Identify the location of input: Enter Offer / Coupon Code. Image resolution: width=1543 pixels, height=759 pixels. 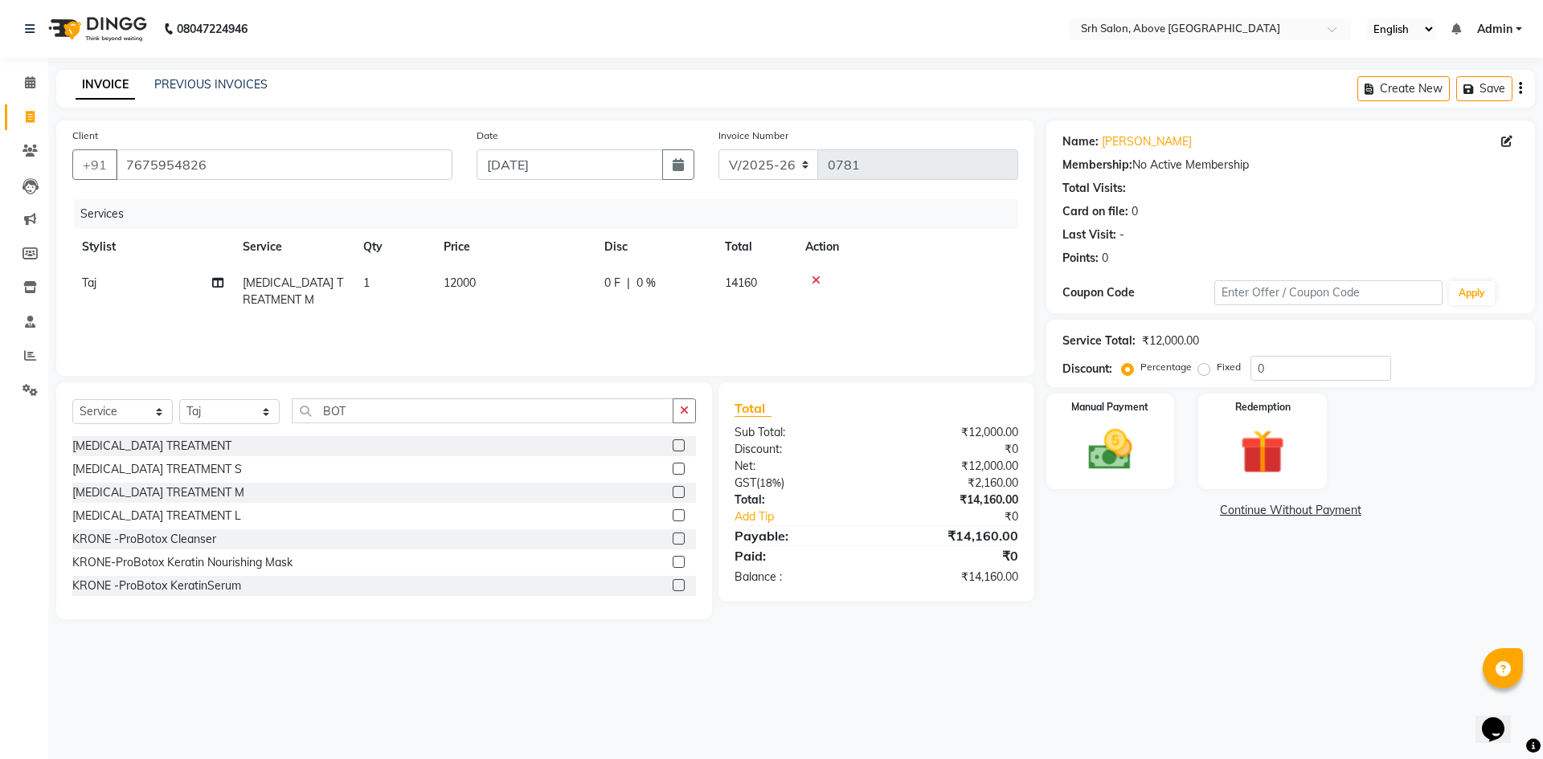
(1328, 293).